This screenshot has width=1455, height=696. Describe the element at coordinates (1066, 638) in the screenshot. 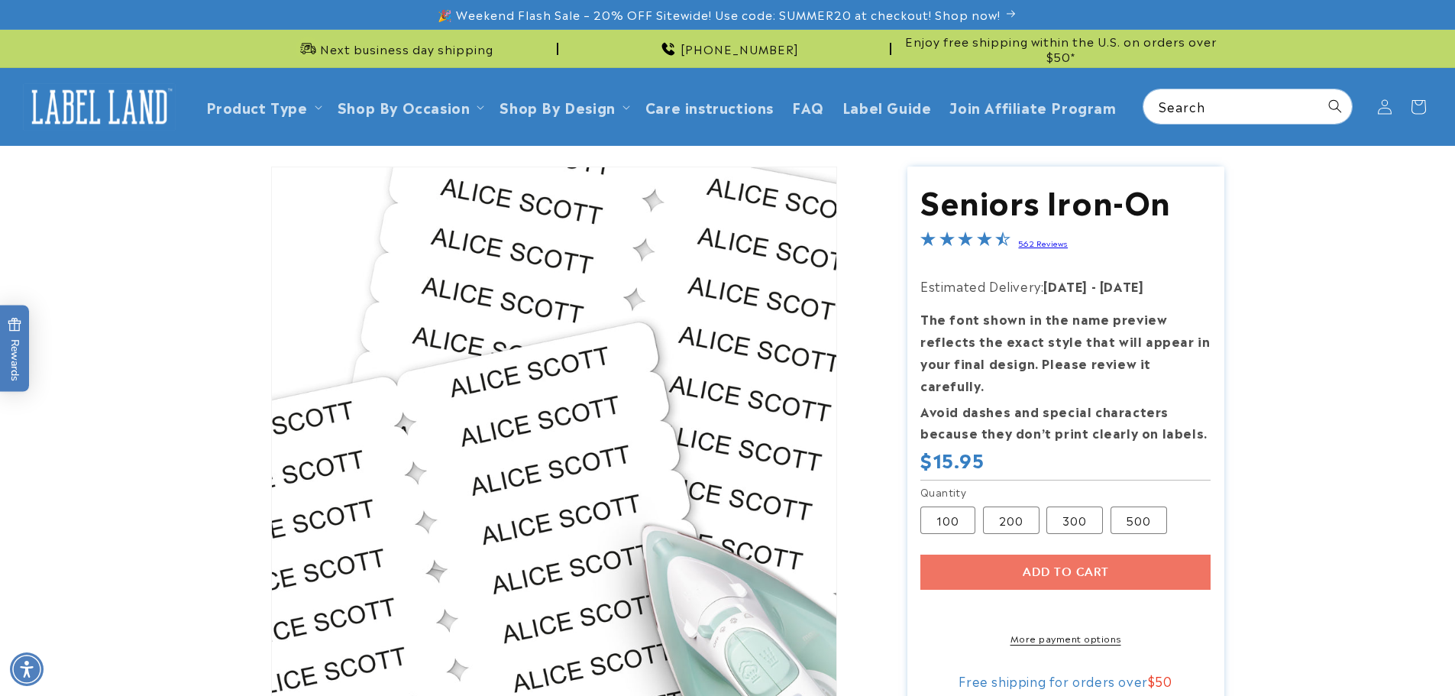

I see `a: More payment options` at that location.